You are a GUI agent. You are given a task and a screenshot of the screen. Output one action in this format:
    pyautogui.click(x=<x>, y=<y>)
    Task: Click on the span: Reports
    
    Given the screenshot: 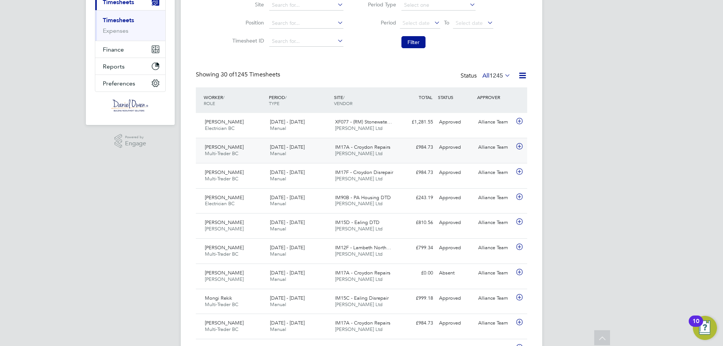 What is the action you would take?
    pyautogui.click(x=114, y=66)
    